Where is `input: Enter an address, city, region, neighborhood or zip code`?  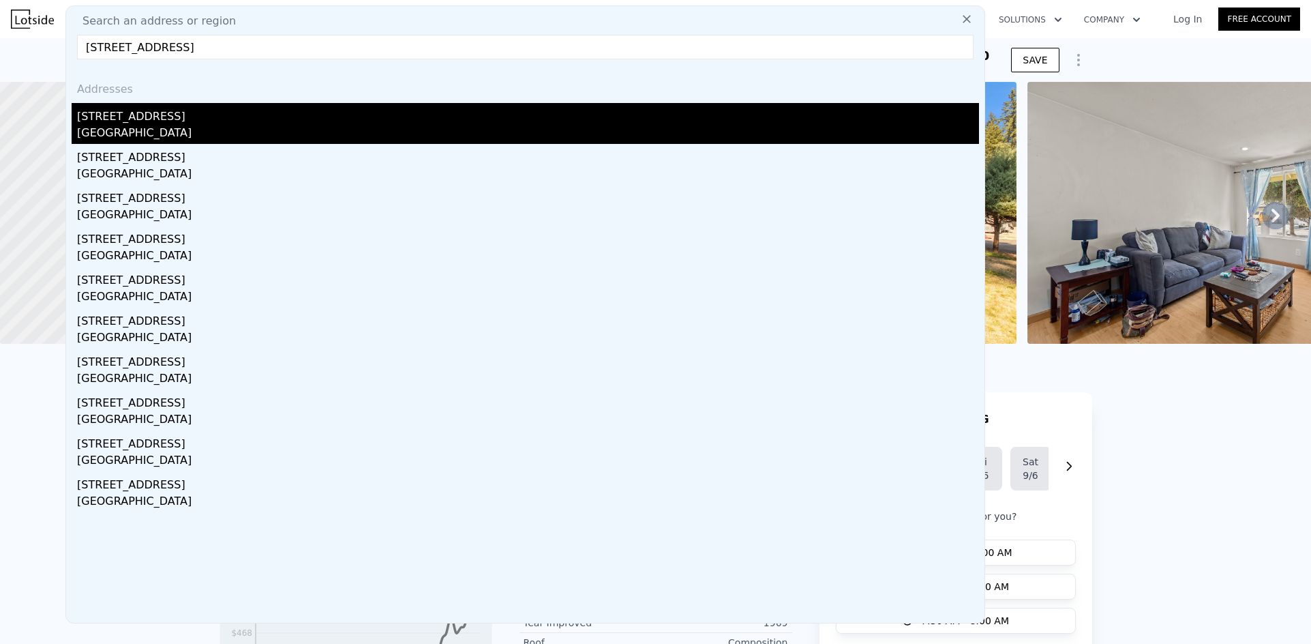
input: Enter an address, city, region, neighborhood or zip code is located at coordinates (525, 47).